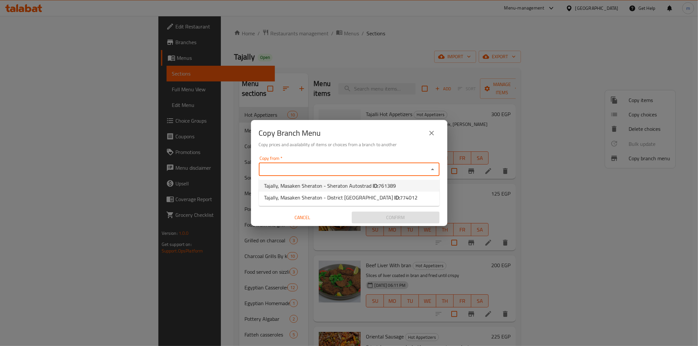  Describe the element at coordinates (349, 145) in the screenshot. I see `h6: Copy prices and availability of items or choices from a branch to another` at that location.